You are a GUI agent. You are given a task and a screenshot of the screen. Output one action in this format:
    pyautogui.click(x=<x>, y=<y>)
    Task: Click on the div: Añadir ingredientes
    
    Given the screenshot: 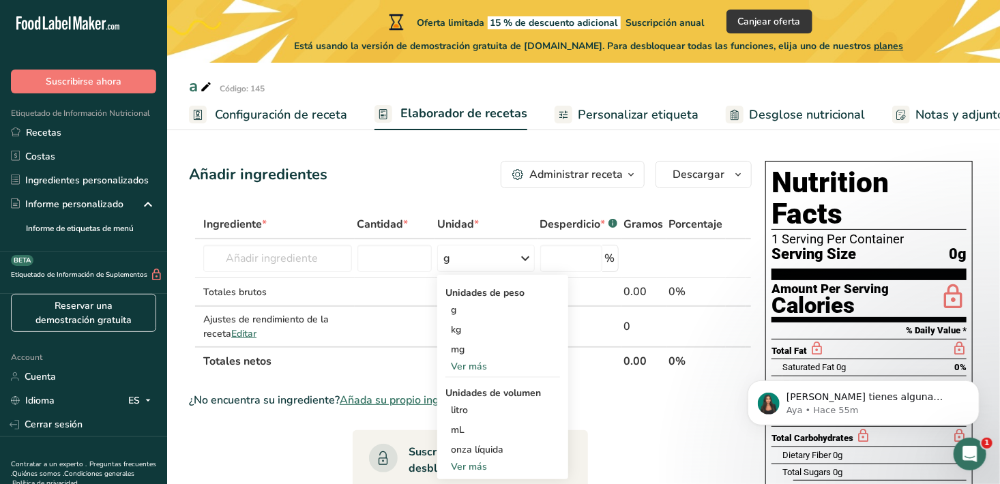 What is the action you would take?
    pyautogui.click(x=258, y=175)
    